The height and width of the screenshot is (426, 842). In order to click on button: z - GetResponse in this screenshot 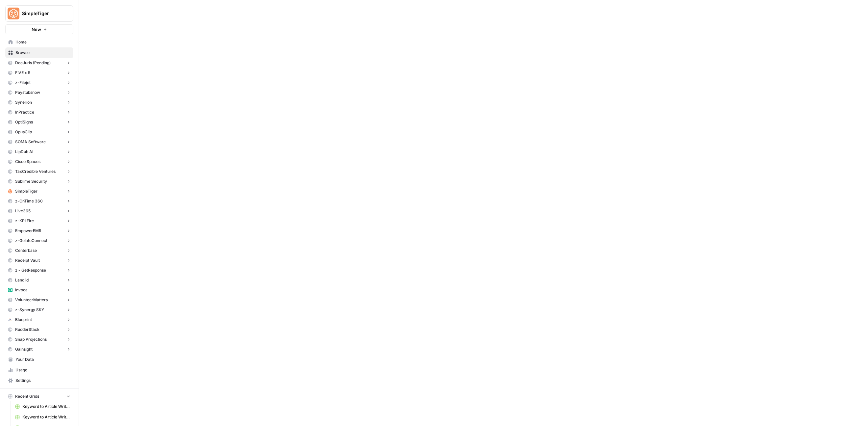, I will do `click(39, 270)`.